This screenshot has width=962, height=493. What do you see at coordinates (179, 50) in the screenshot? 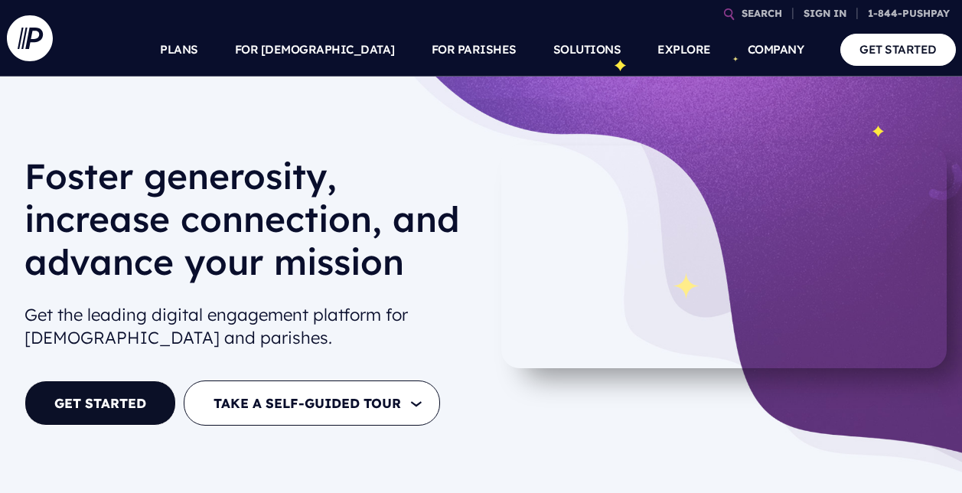
I see `a: PLANS` at bounding box center [179, 50].